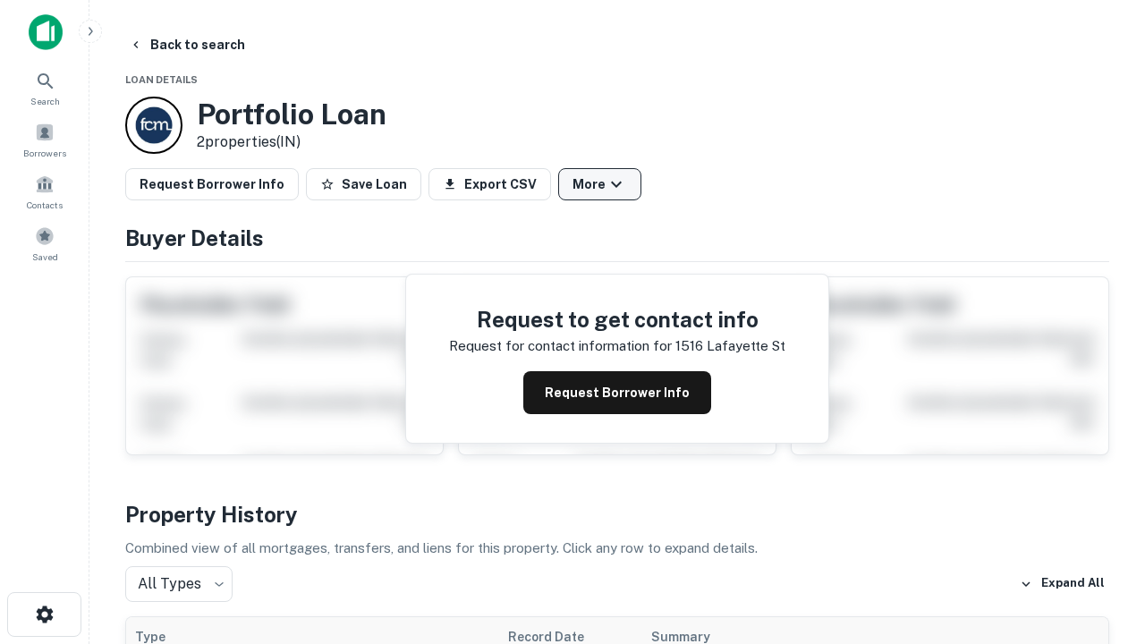 This screenshot has height=644, width=1145. Describe the element at coordinates (617, 514) in the screenshot. I see `h4: Property History` at that location.